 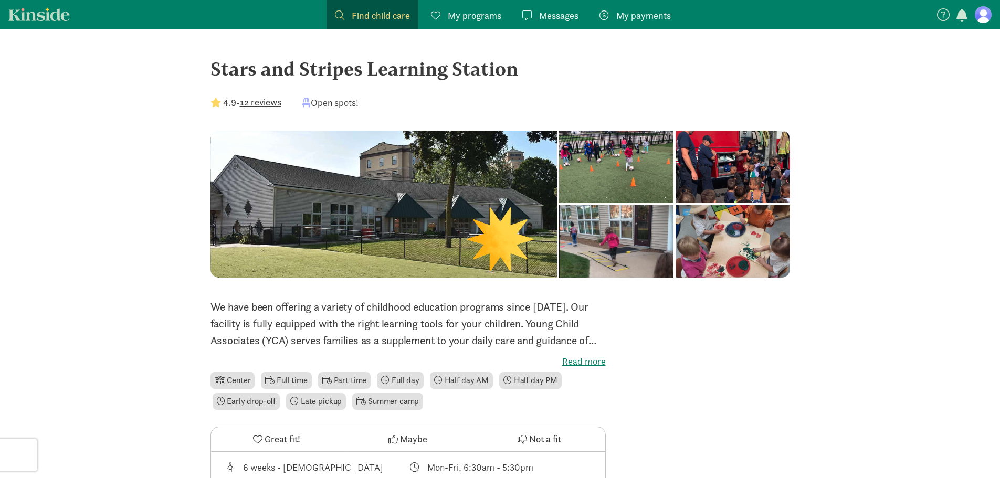 I want to click on button: Great fit!, so click(x=277, y=440).